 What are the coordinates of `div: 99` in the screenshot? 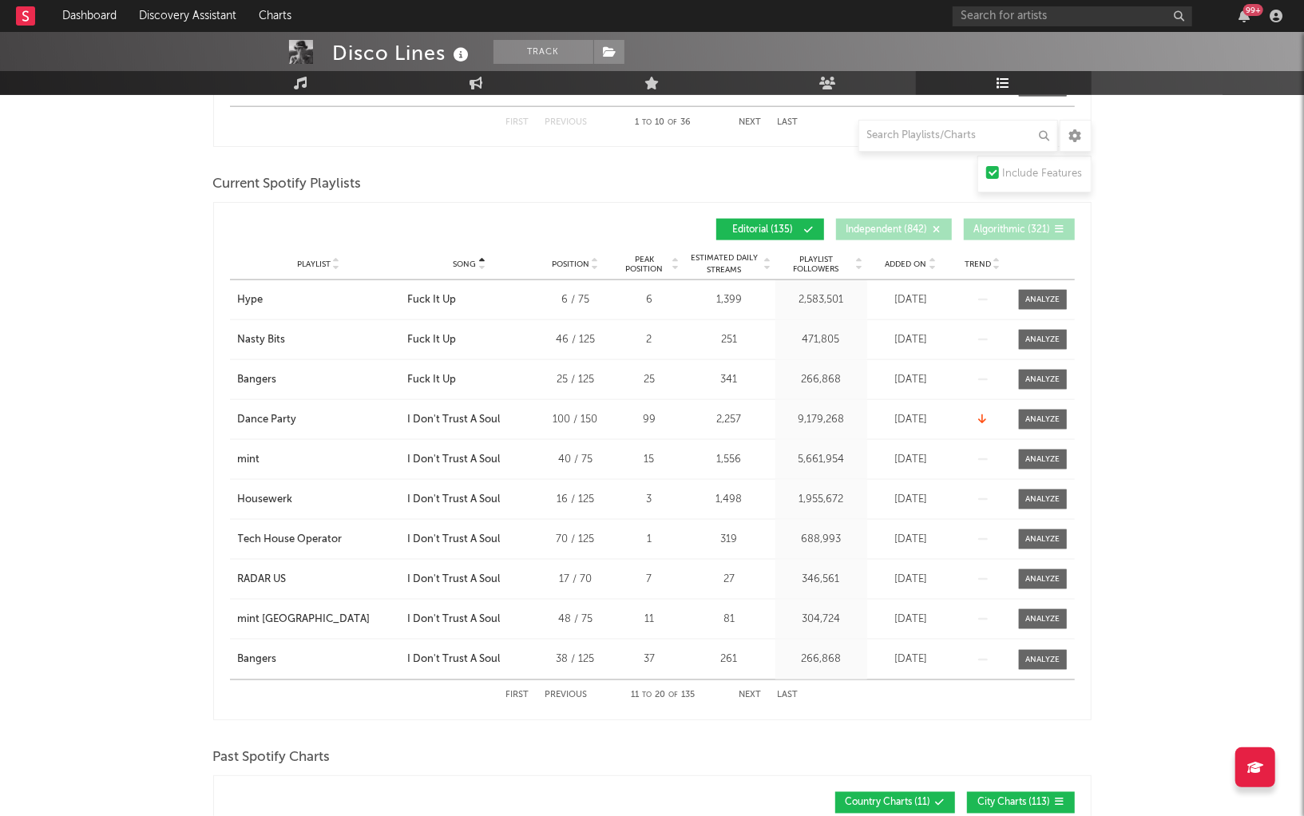 It's located at (649, 420).